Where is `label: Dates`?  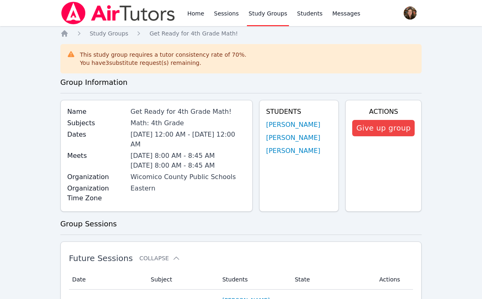
label: Dates is located at coordinates (96, 135).